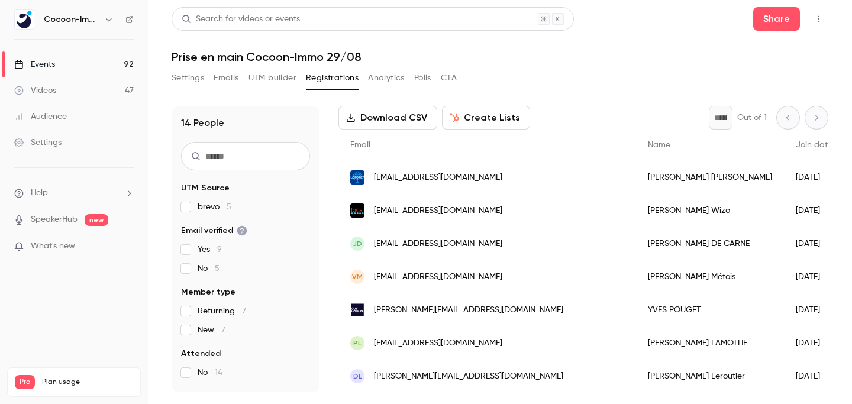 The image size is (852, 404). I want to click on div: Search for videos or events, so click(241, 19).